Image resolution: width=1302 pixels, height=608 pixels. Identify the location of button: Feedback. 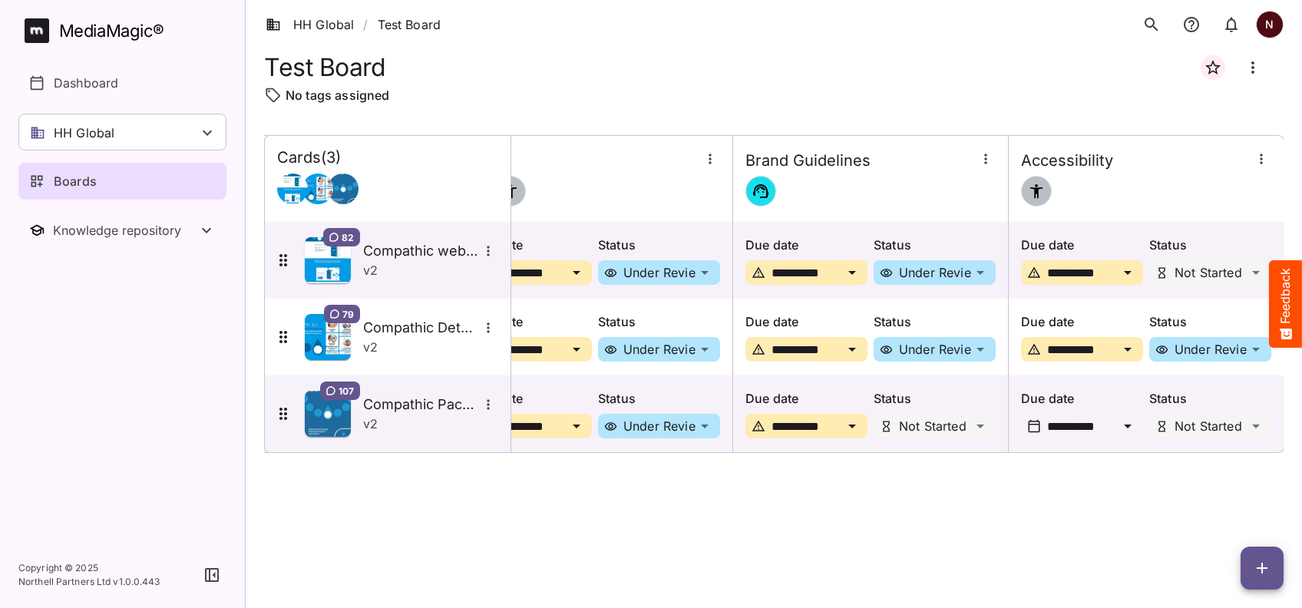
(1285, 304).